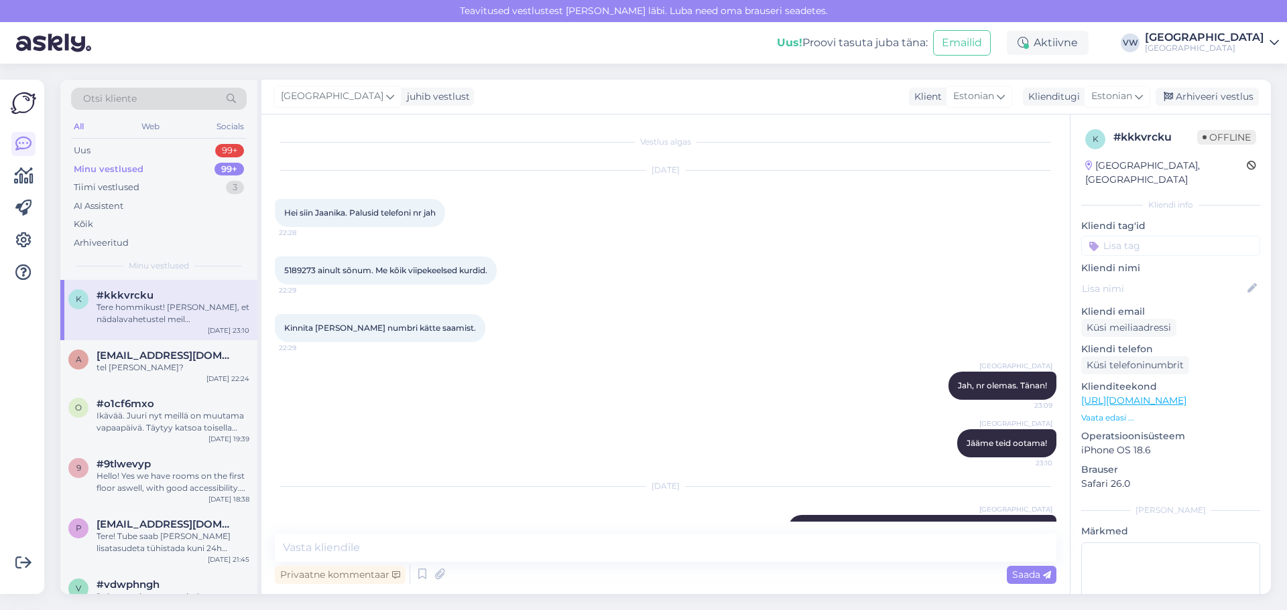  I want to click on span: #9tlwevyp, so click(123, 464).